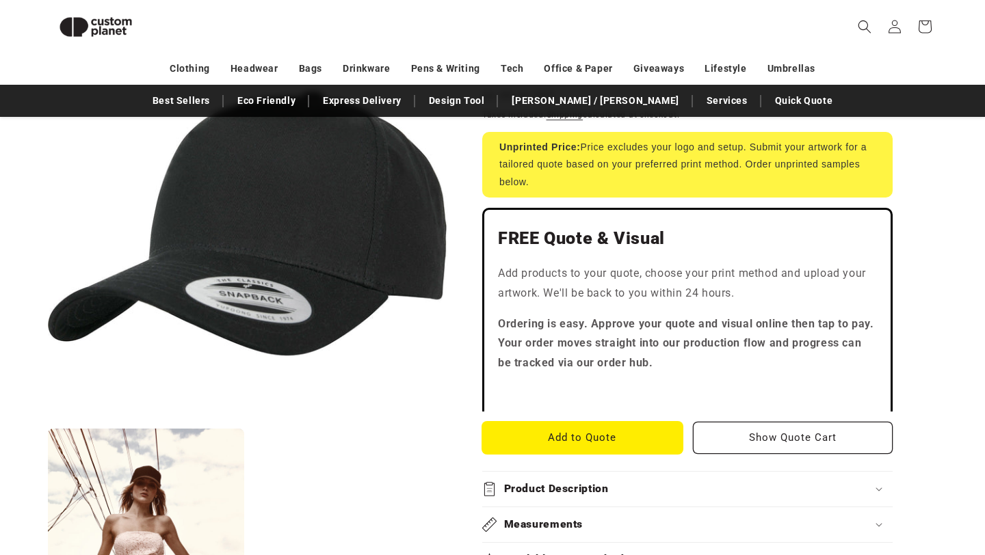 The height and width of the screenshot is (555, 985). I want to click on a: Quick Quote, so click(803, 101).